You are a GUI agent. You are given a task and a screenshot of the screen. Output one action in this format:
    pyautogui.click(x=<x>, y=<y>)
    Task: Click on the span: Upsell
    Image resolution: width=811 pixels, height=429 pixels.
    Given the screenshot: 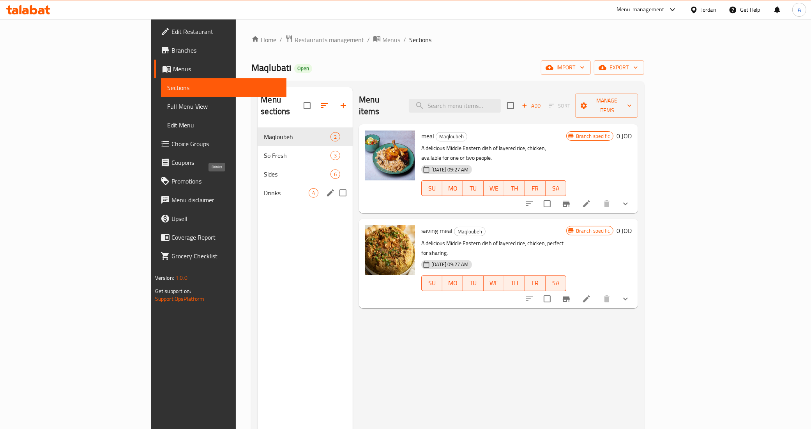 What is the action you would take?
    pyautogui.click(x=226, y=219)
    